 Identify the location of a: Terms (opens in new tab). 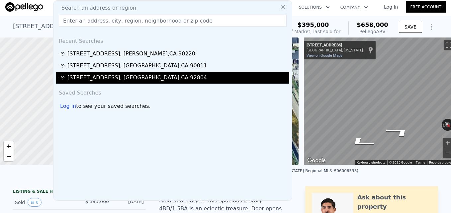
(420, 162).